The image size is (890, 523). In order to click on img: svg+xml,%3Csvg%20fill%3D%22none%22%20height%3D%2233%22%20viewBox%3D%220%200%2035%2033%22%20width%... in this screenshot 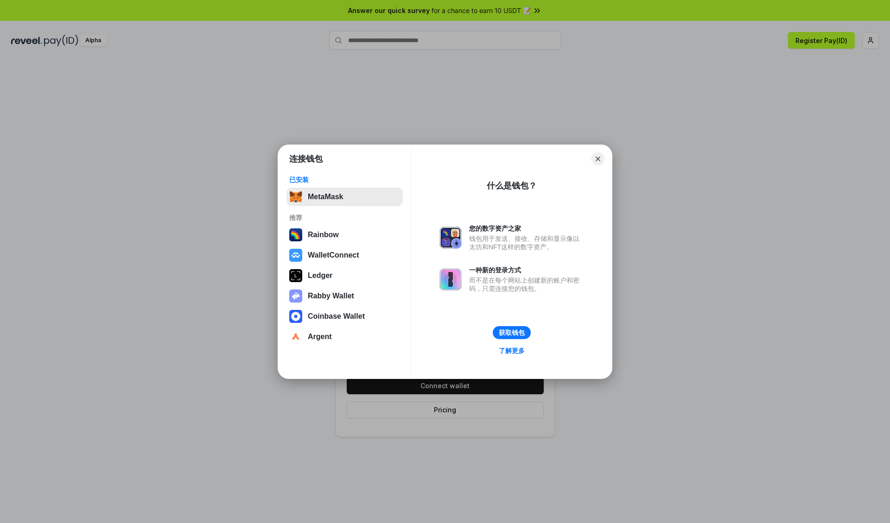, I will do `click(296, 197)`.